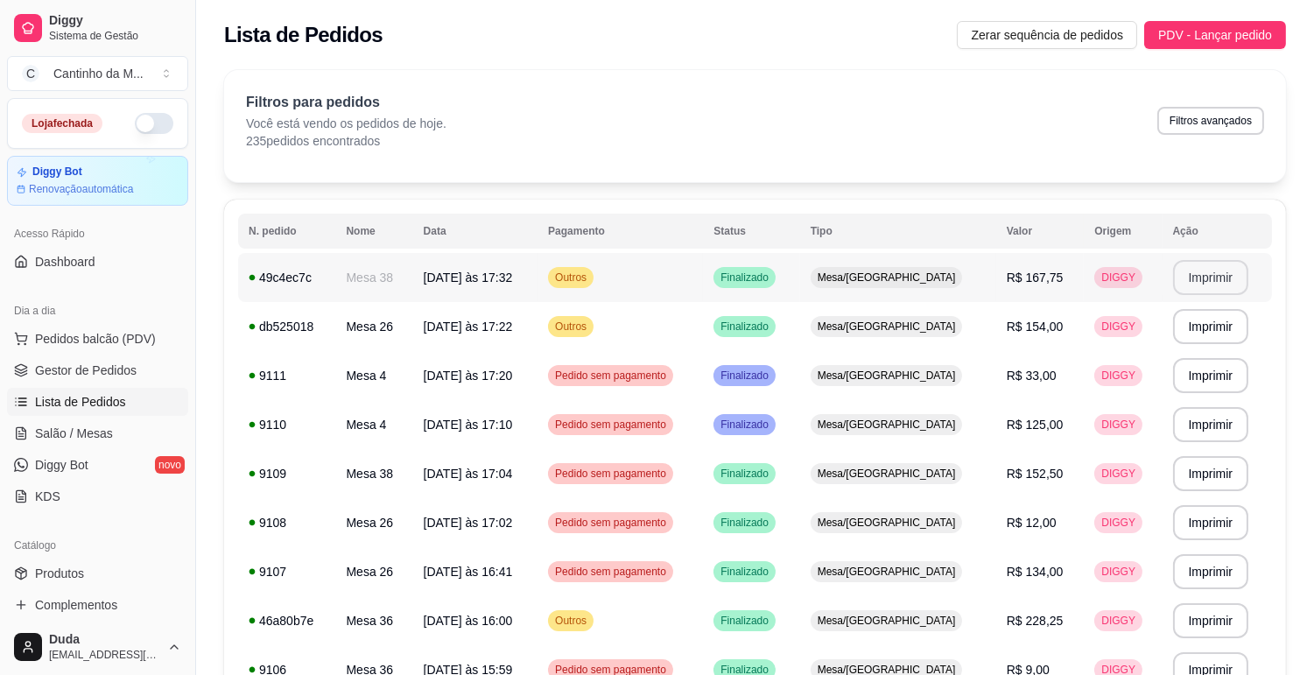  Describe the element at coordinates (97, 311) in the screenshot. I see `div: Dia a dia` at that location.